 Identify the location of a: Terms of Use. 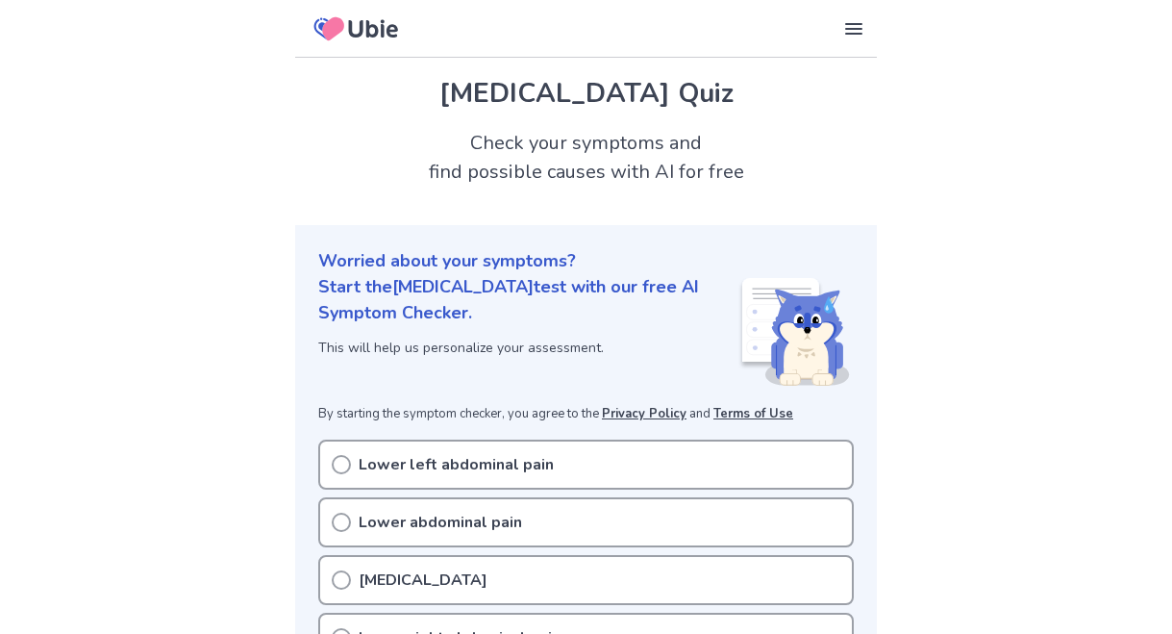
(753, 414).